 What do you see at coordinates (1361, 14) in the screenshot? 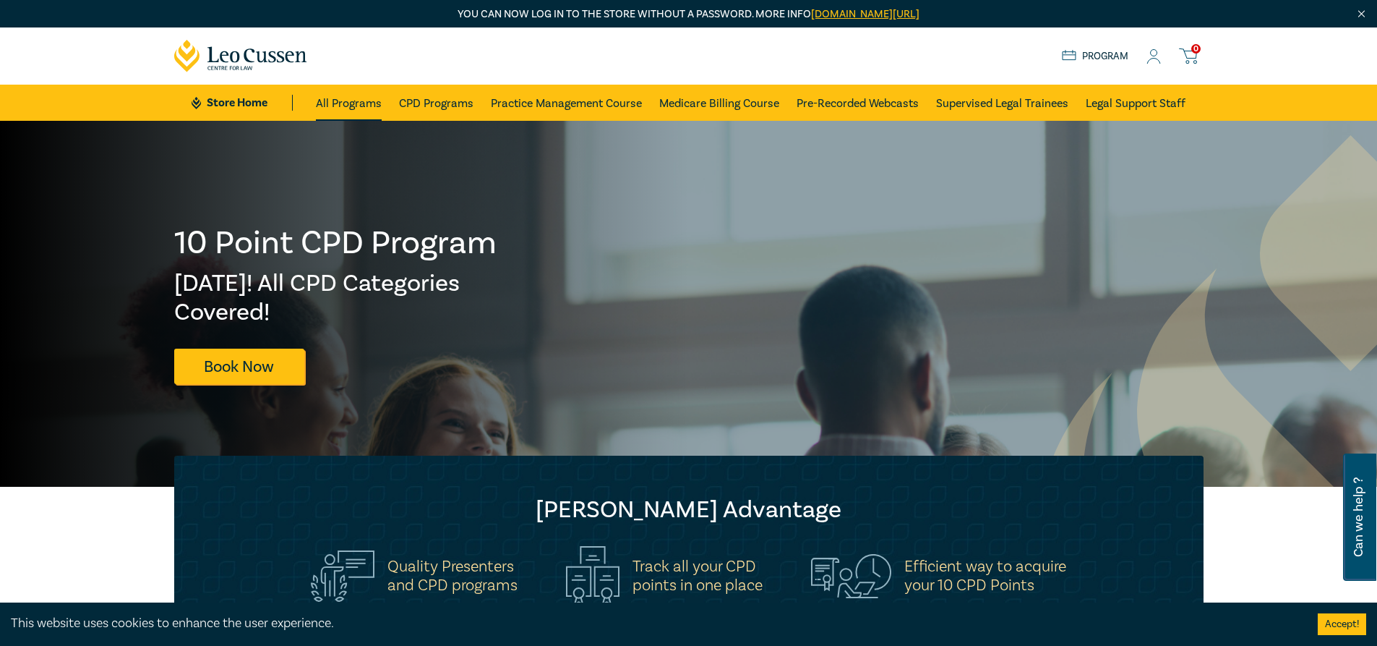
I see `div: Close` at bounding box center [1361, 14].